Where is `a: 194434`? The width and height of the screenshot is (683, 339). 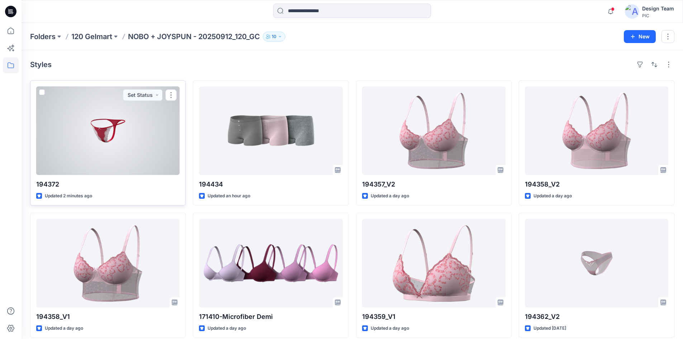 a: 194434 is located at coordinates (271, 131).